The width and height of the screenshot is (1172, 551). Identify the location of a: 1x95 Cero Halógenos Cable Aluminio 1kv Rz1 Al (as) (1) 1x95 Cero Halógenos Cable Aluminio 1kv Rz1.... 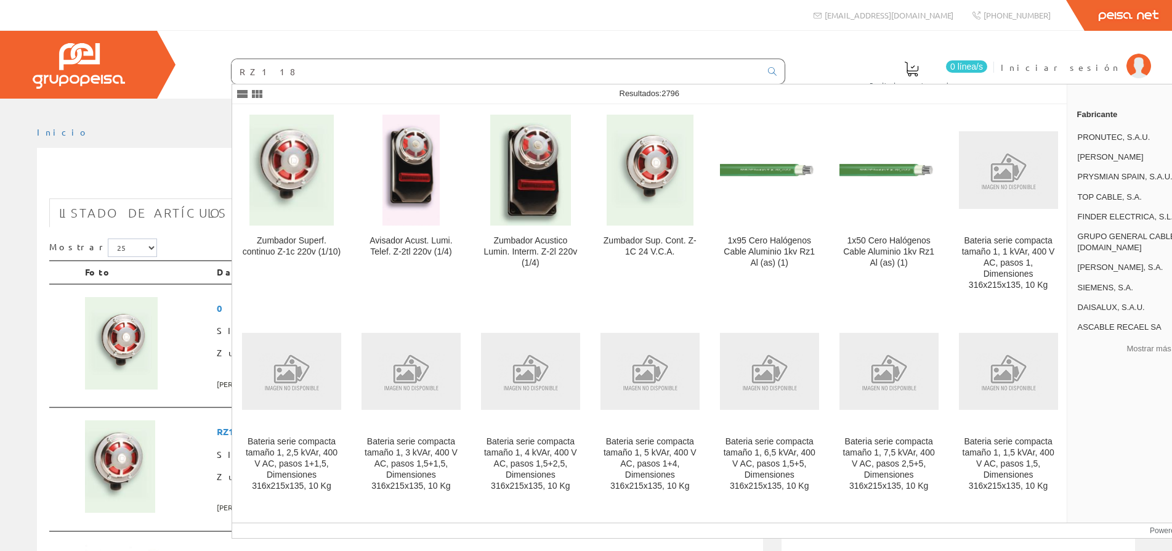
(769, 204).